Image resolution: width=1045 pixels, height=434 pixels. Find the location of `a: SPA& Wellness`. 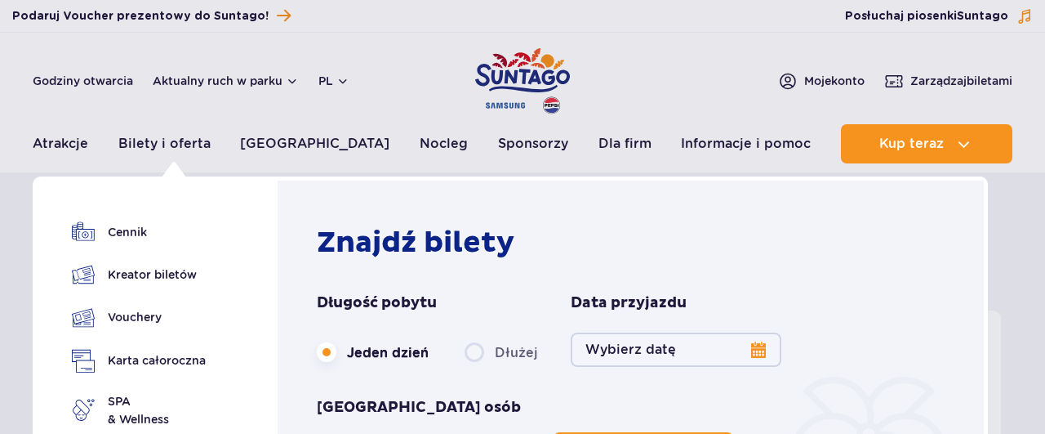

a: SPA& Wellness is located at coordinates (139, 410).